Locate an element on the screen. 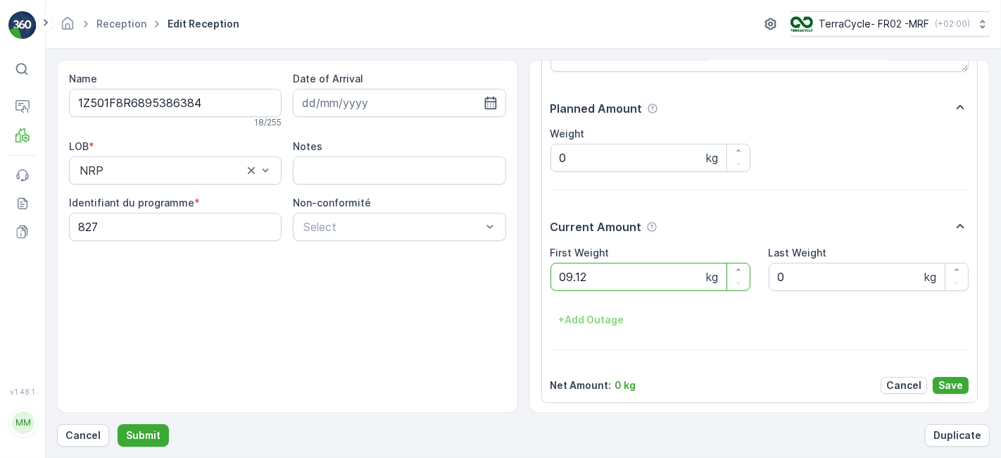  p: Planned Amount is located at coordinates (597, 108).